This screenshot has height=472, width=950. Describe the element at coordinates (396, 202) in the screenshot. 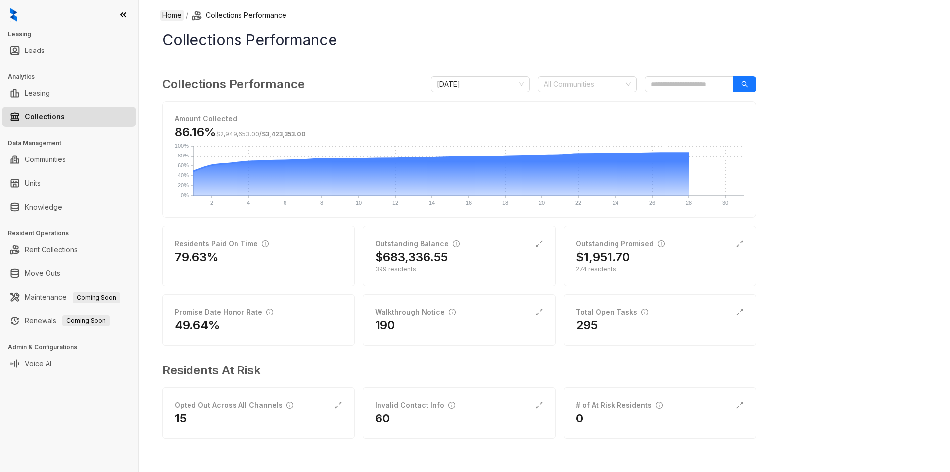

I see `text: 12` at that location.